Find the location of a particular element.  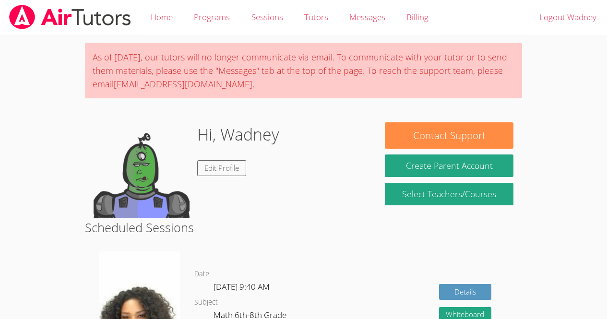

a: Details is located at coordinates (465, 292).